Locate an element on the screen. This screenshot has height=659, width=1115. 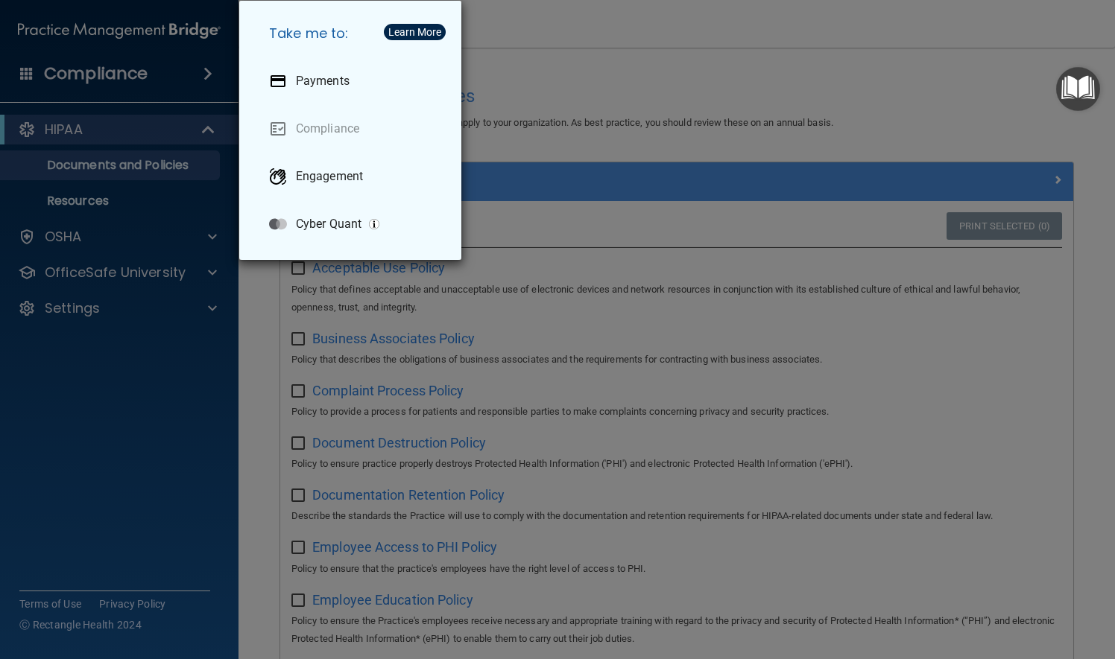
a: Payments is located at coordinates (353, 81).